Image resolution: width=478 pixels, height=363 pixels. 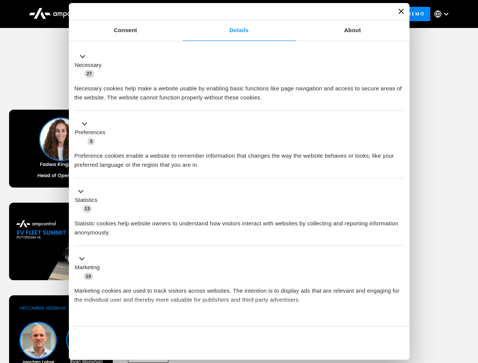 I want to click on span: 27, so click(x=89, y=74).